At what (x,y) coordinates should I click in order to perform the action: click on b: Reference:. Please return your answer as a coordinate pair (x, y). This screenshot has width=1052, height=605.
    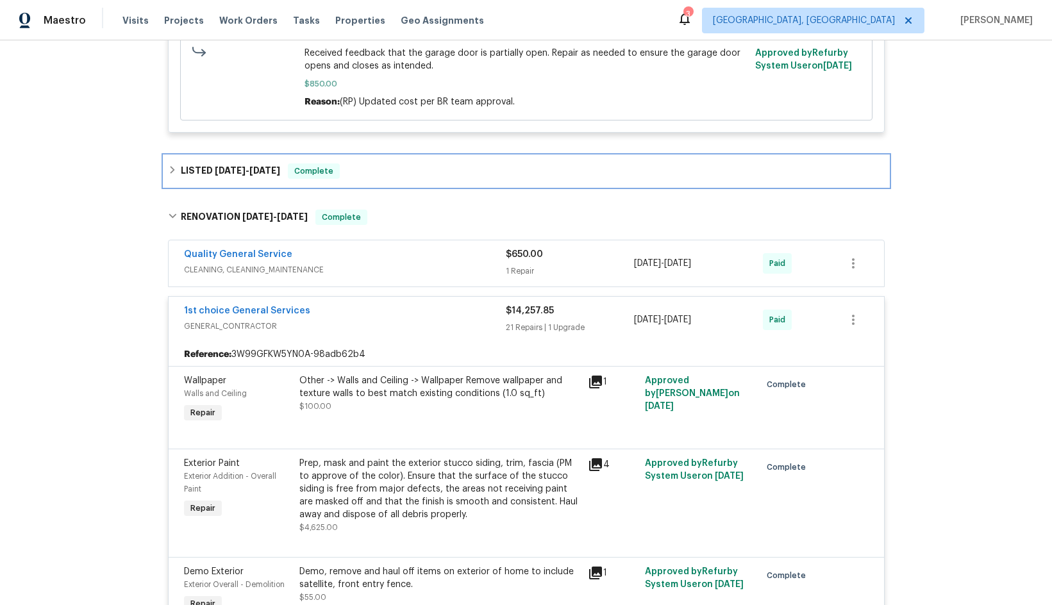
    Looking at the image, I should click on (208, 354).